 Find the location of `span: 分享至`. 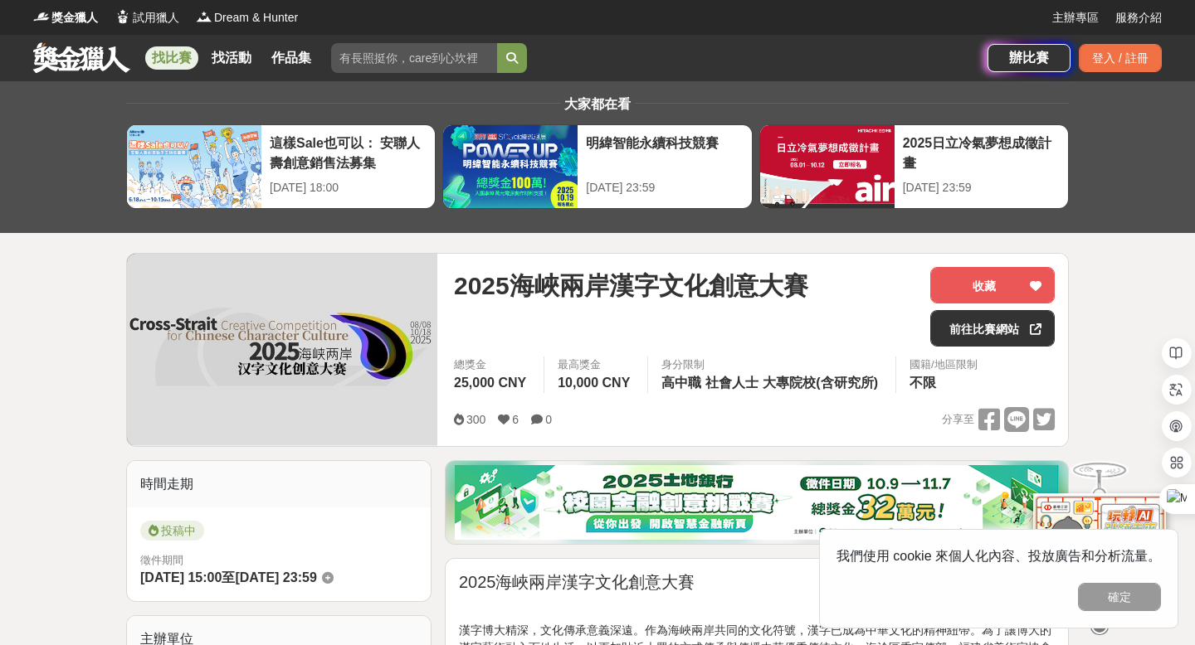

span: 分享至 is located at coordinates (957, 420).